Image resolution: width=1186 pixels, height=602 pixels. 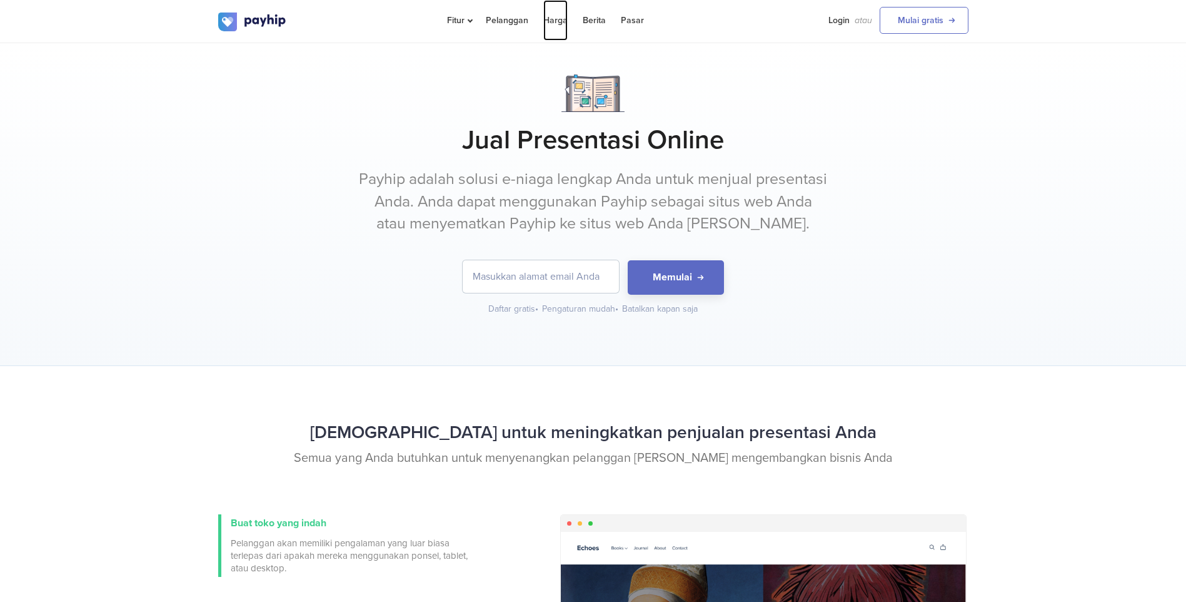 What do you see at coordinates (459, 20) in the screenshot?
I see `span: Fitur` at bounding box center [459, 20].